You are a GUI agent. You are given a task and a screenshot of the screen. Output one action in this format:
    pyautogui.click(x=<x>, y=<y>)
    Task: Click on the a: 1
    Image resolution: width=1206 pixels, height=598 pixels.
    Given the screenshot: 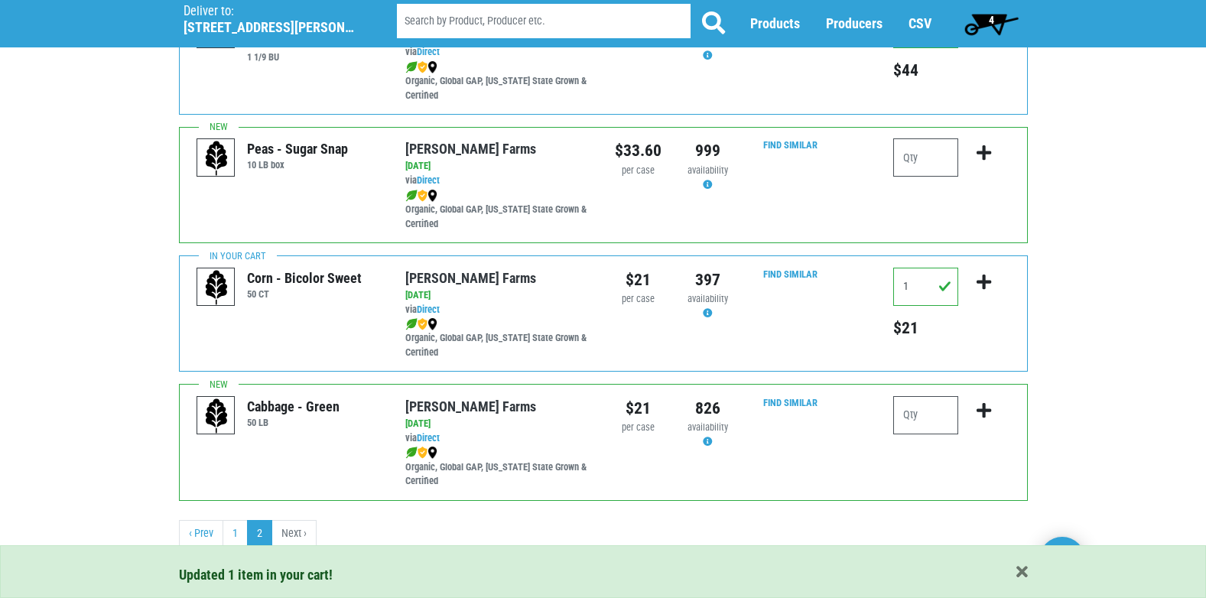 What is the action you would take?
    pyautogui.click(x=235, y=534)
    